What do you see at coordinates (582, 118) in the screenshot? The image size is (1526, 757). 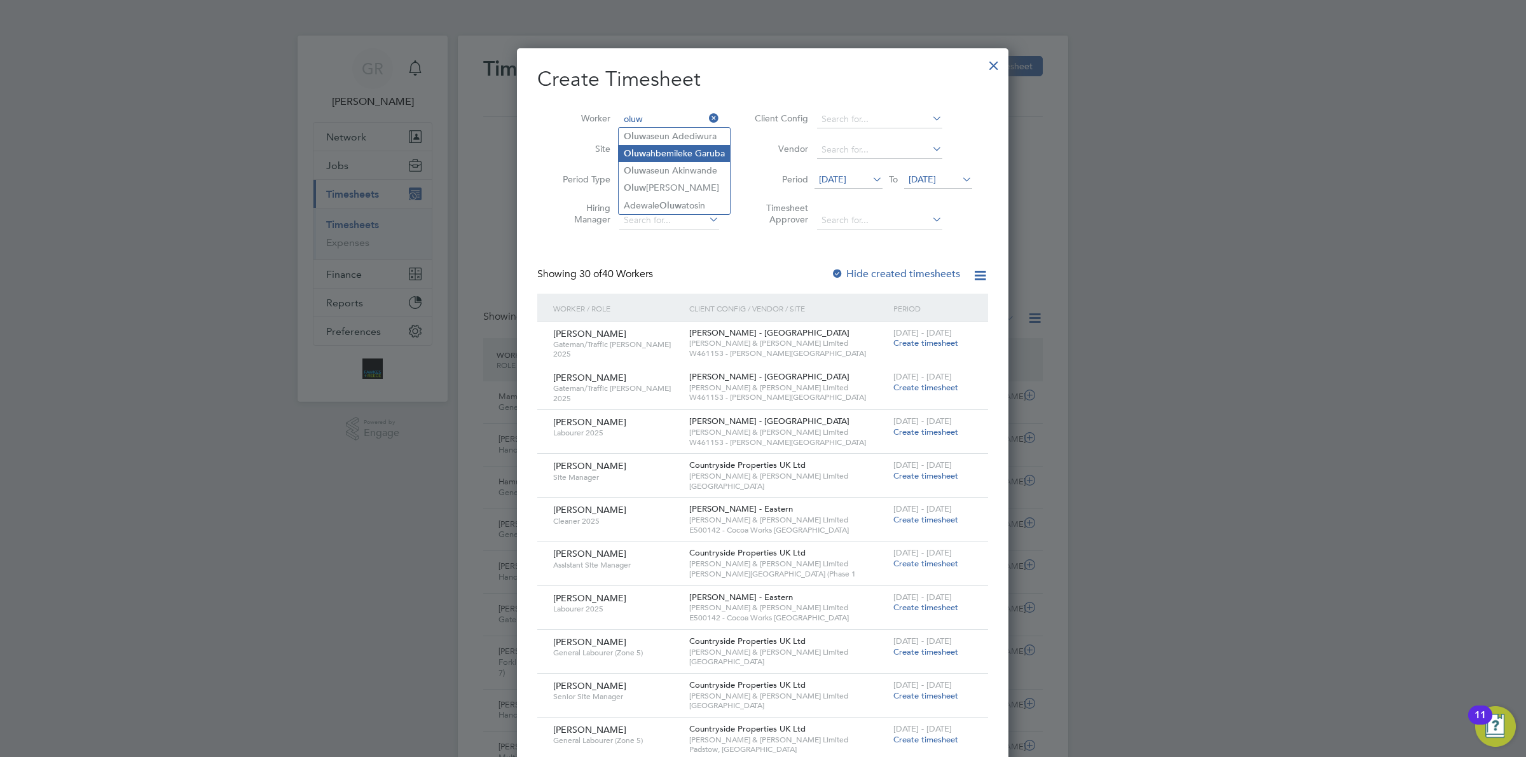 I see `label: Worker` at bounding box center [582, 118].